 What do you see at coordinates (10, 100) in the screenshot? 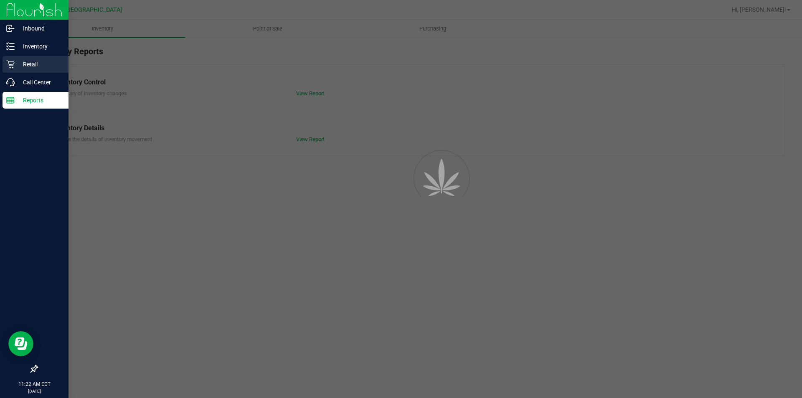
I see `inline-svg: Reports` at bounding box center [10, 100].